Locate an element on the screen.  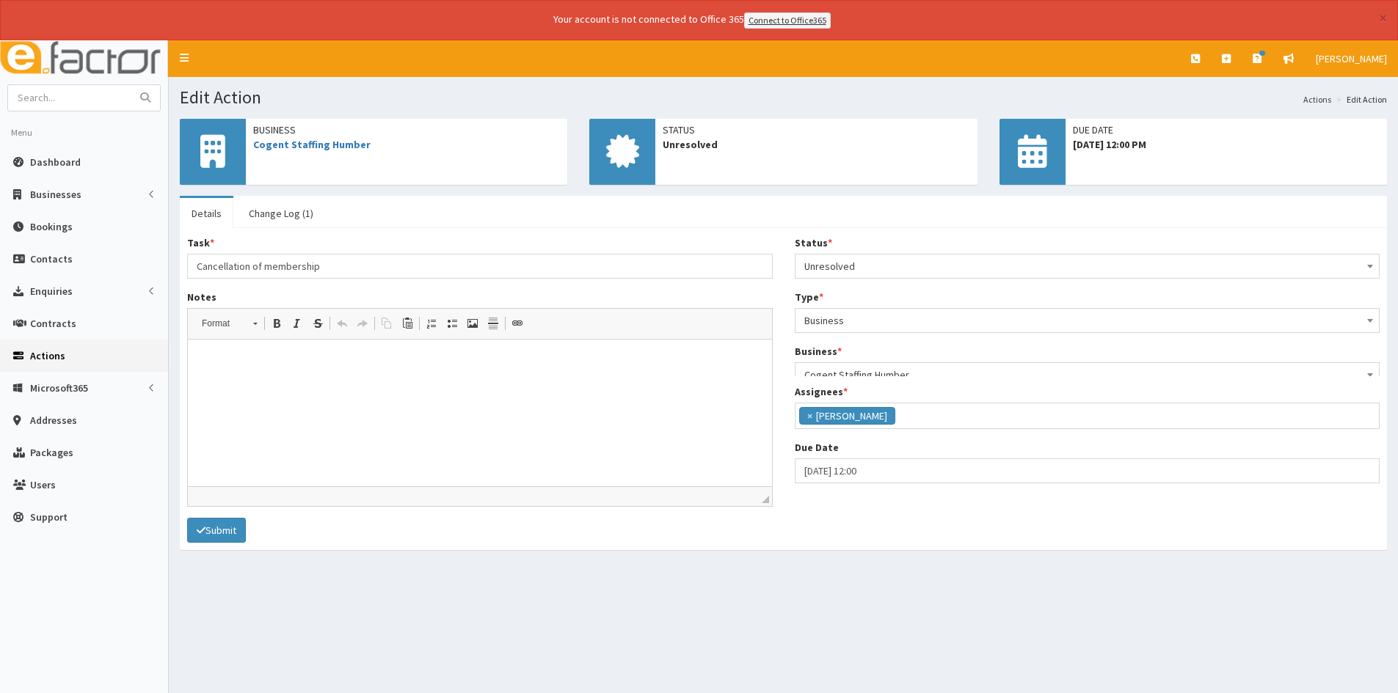
a: Insert/Remove Numbered List is located at coordinates (431, 324).